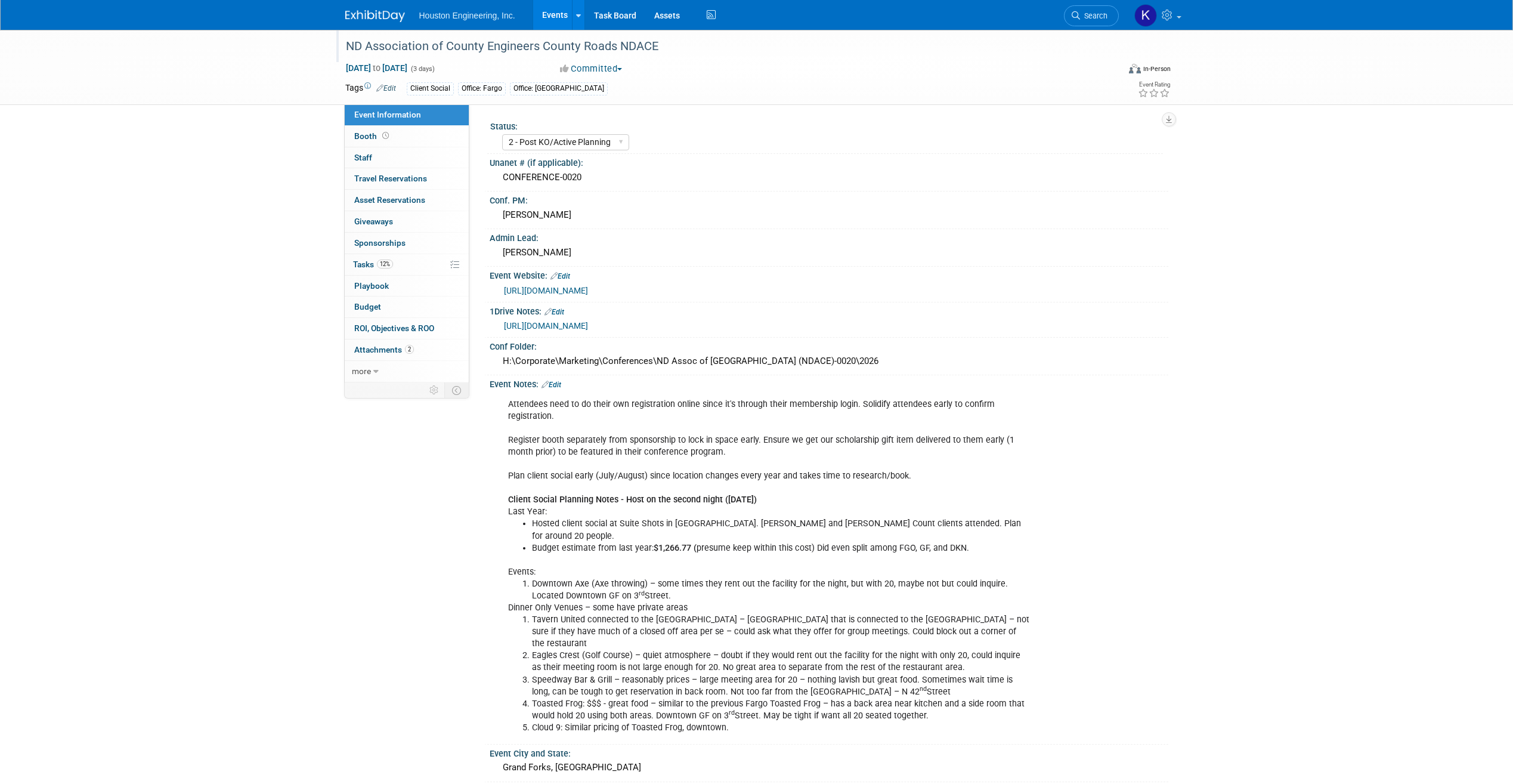  I want to click on li: Downtown Axe (Axe throwing) – some times they rent out the facility for the night, but with 20, m..., so click(781, 589).